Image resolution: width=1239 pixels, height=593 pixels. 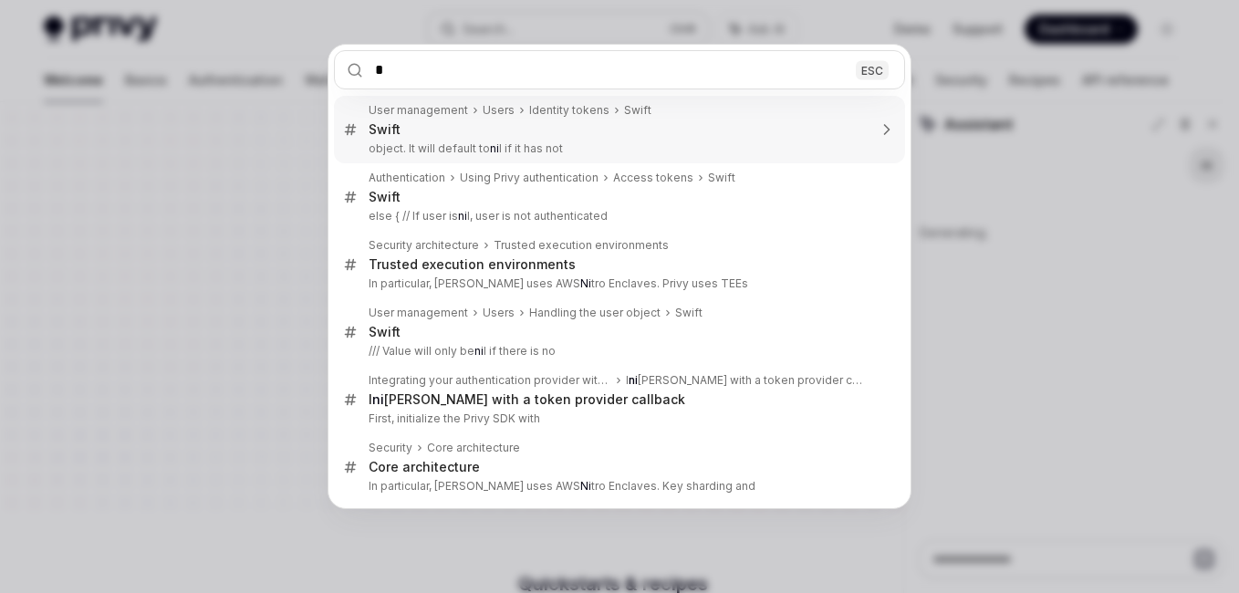 What do you see at coordinates (407, 178) in the screenshot?
I see `div: Authentication` at bounding box center [407, 178].